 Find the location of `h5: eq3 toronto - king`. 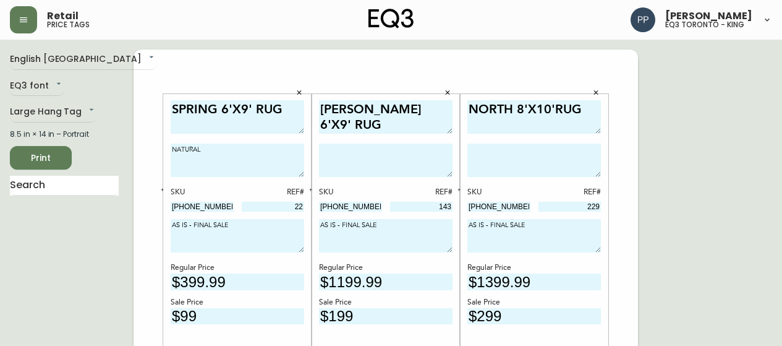

h5: eq3 toronto - king is located at coordinates (705, 25).